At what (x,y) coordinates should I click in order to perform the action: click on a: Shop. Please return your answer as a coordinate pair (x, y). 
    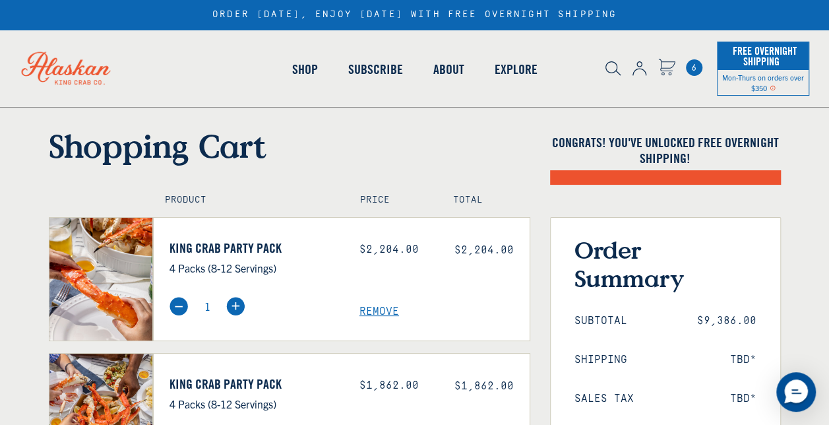
    Looking at the image, I should click on (305, 69).